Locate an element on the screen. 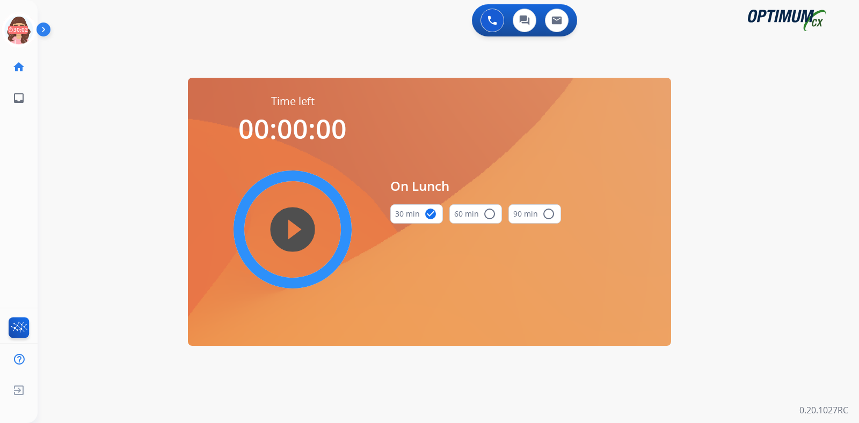 The height and width of the screenshot is (423, 859). button: 90 min is located at coordinates (535, 214).